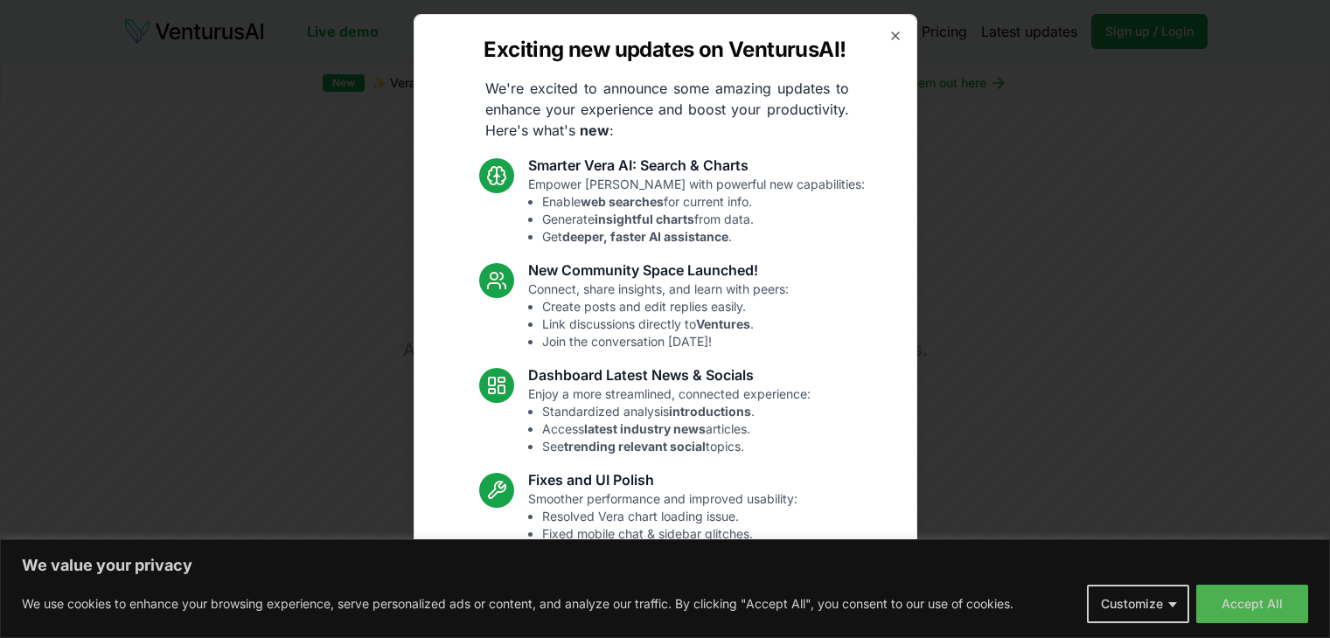  I want to click on p: Enjoy a more streamlined, connected experience:, so click(669, 421).